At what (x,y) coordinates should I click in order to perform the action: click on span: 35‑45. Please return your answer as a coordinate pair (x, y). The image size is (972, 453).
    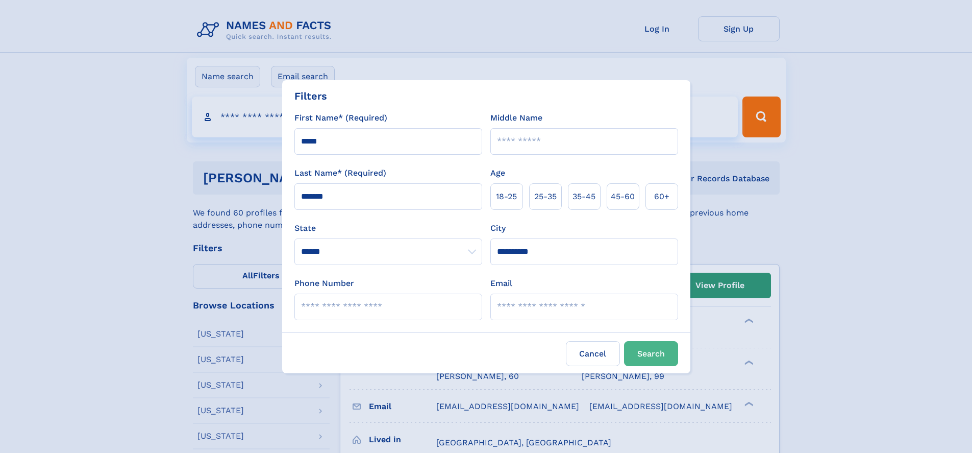
    Looking at the image, I should click on (584, 196).